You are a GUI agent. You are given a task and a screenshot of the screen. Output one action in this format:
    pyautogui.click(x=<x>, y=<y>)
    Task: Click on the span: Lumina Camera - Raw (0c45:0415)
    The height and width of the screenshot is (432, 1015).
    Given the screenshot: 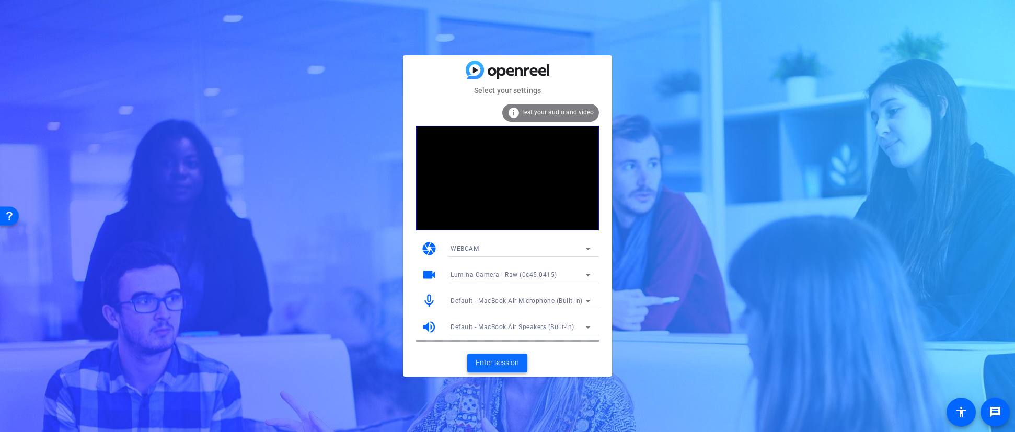 What is the action you would take?
    pyautogui.click(x=504, y=275)
    